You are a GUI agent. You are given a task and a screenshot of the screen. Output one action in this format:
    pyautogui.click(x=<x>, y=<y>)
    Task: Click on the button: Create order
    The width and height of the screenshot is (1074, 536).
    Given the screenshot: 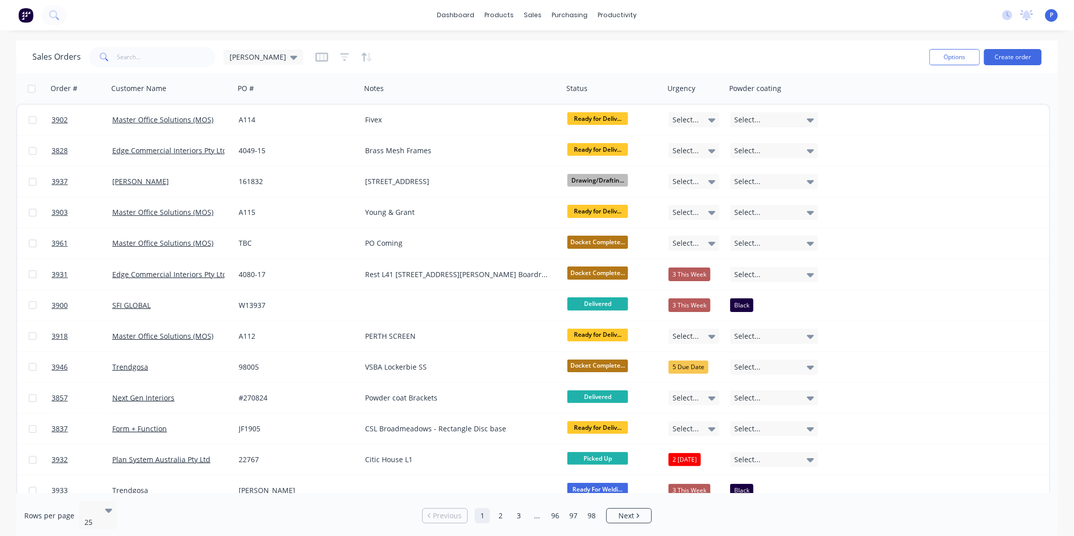 What is the action you would take?
    pyautogui.click(x=1013, y=57)
    